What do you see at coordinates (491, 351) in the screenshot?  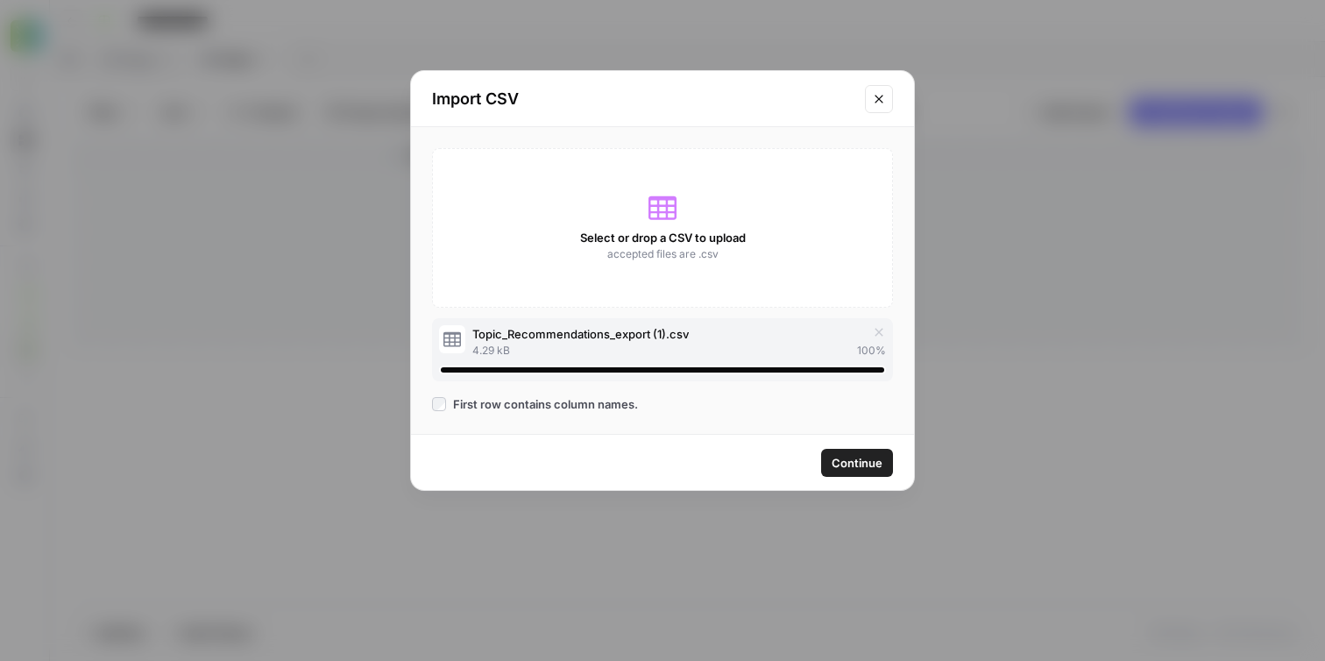 I see `span: 4.29 kB` at bounding box center [491, 351].